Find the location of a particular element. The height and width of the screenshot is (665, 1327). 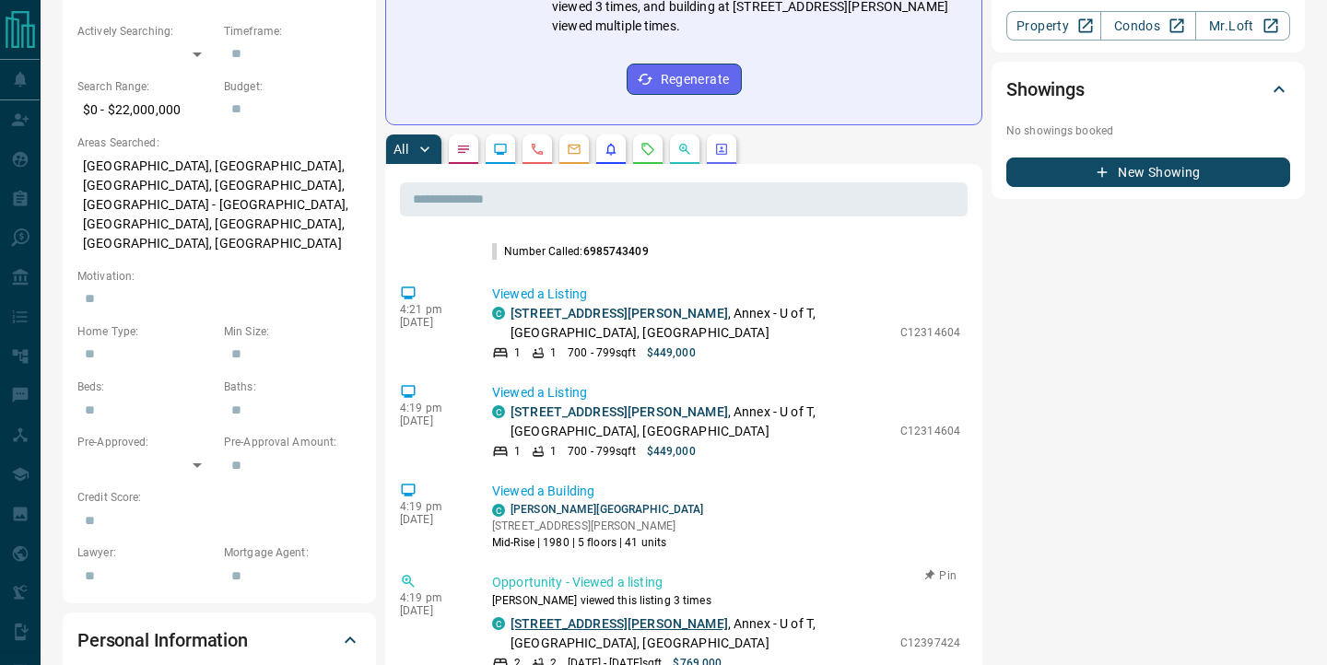

p: Pre-Approved: is located at coordinates (146, 442).